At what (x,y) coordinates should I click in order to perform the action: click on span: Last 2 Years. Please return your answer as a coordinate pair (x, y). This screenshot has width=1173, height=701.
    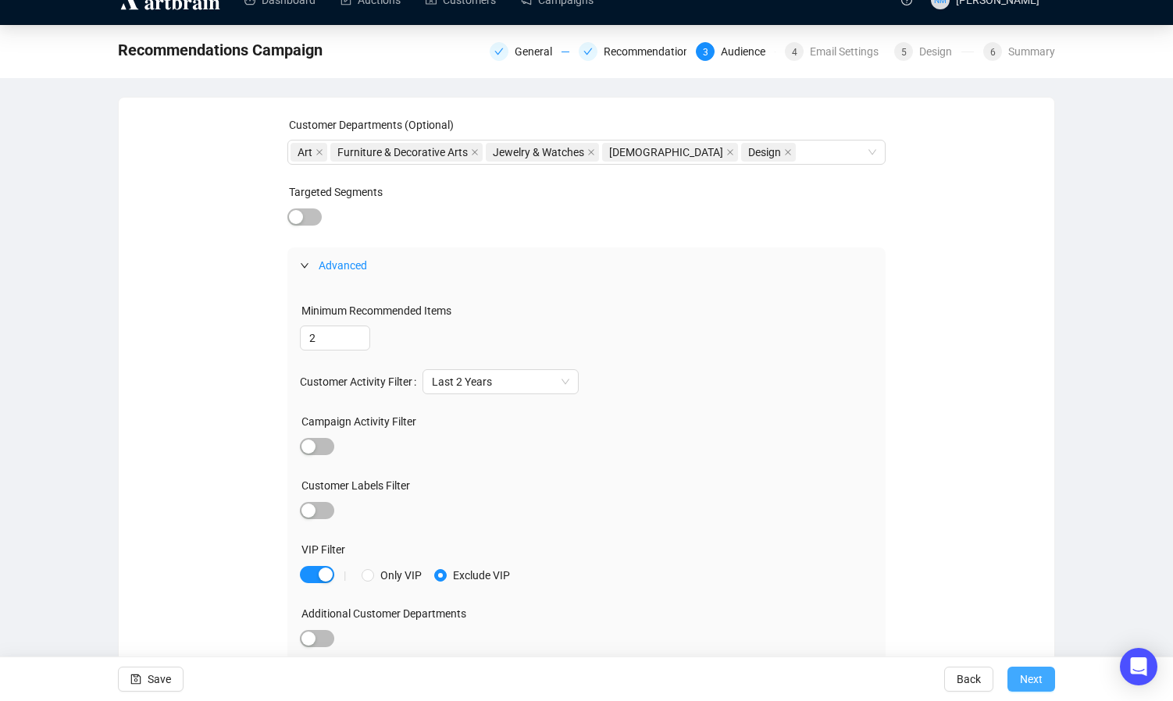
    Looking at the image, I should click on (501, 382).